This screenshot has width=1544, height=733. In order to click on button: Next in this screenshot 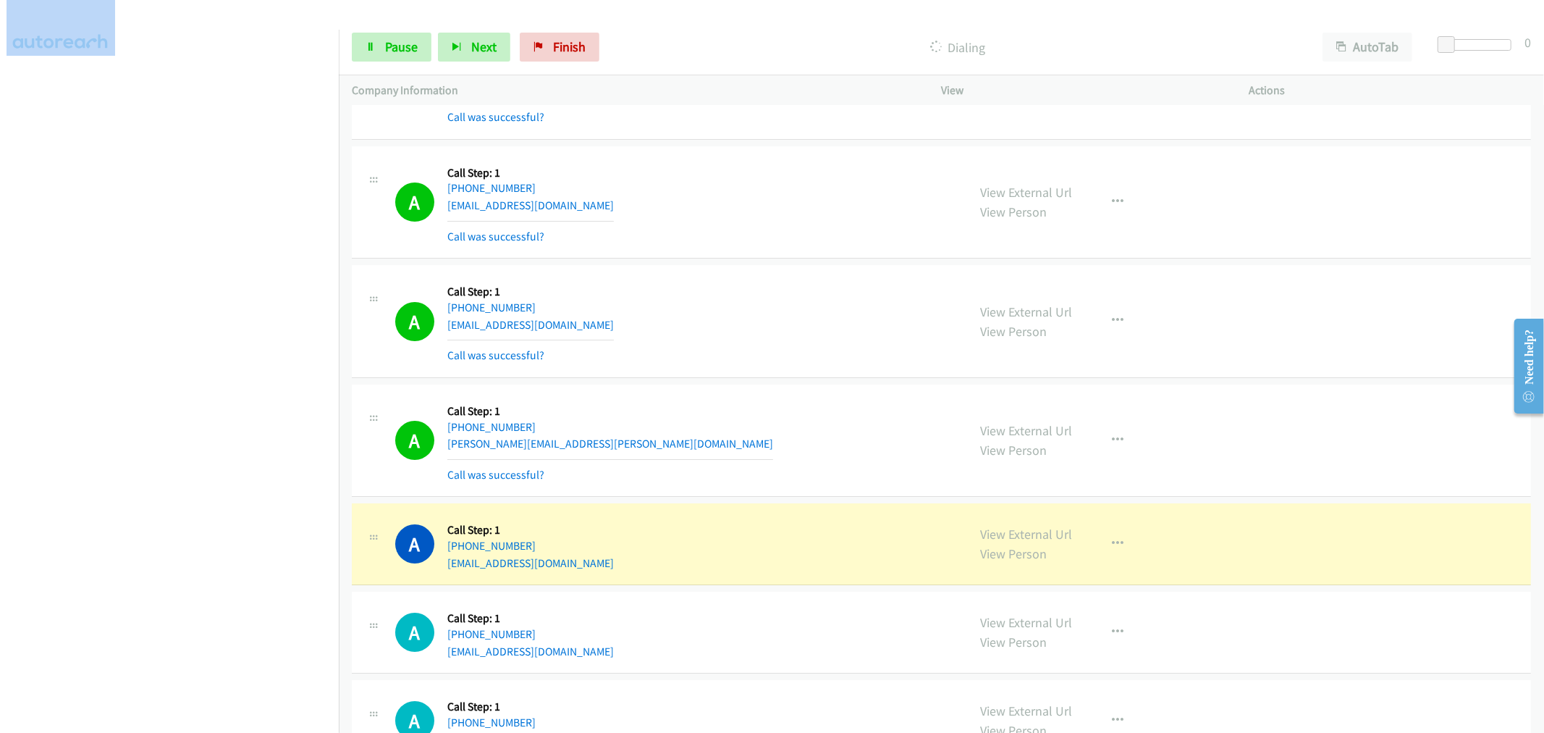, I will do `click(474, 47)`.